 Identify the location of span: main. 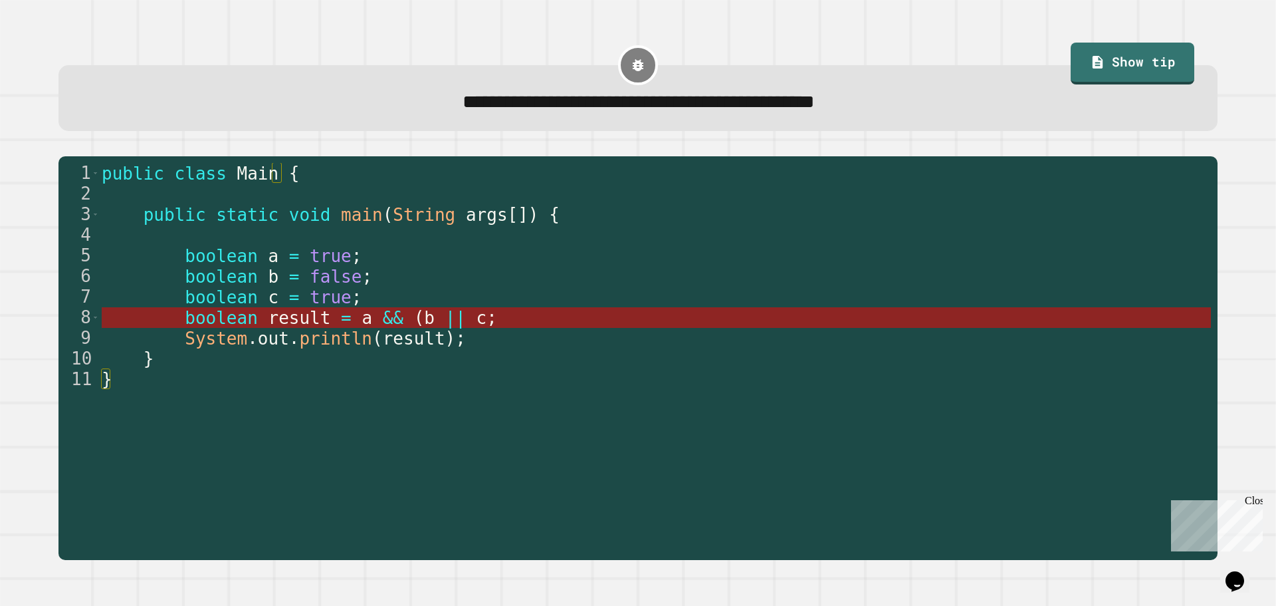
(362, 215).